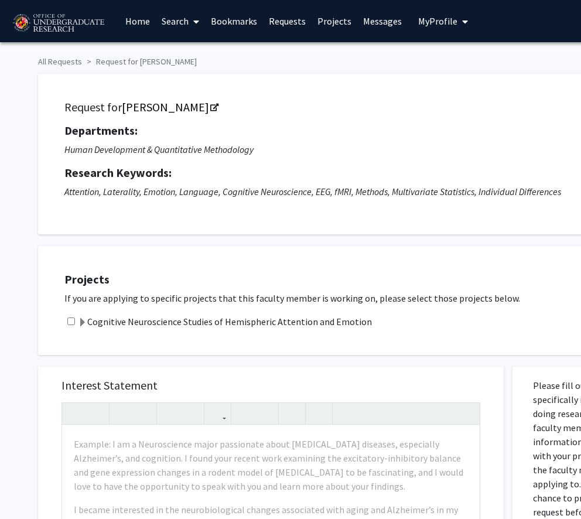  I want to click on strong: Projects, so click(87, 279).